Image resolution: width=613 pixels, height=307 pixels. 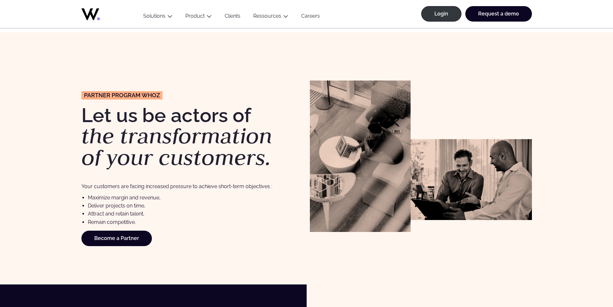 I want to click on p: Your customers are facing increased pressure to achieve short-term objectives :, so click(x=181, y=186).